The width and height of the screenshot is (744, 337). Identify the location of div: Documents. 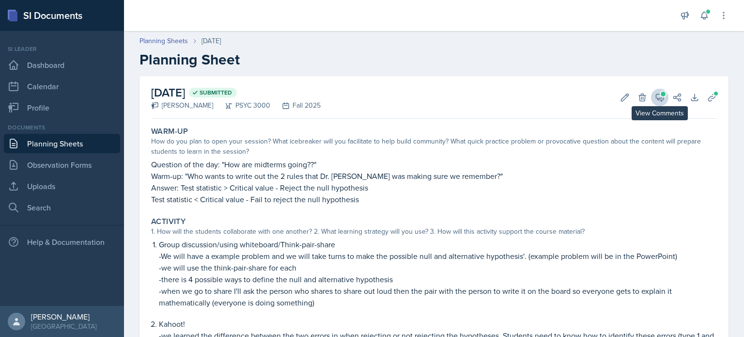
(62, 127).